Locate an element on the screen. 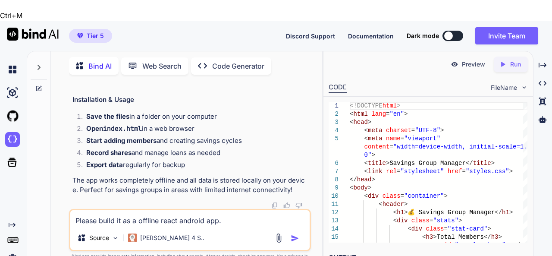  span: "stat-card" is located at coordinates (467, 228).